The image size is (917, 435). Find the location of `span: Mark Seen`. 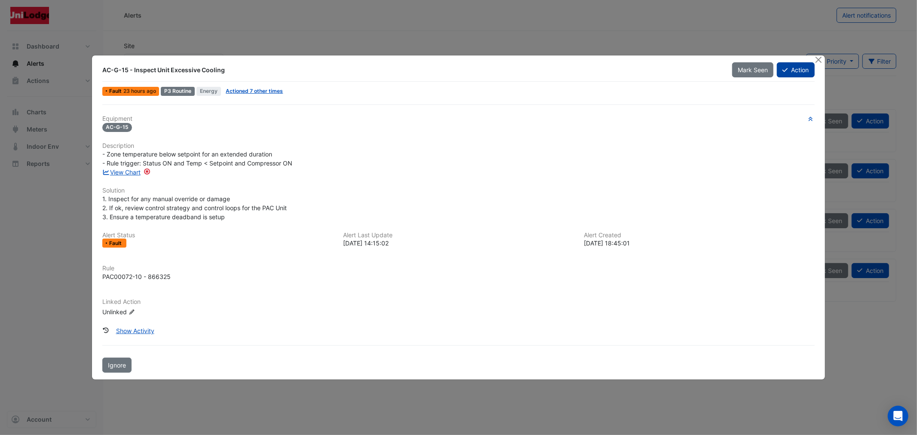

span: Mark Seen is located at coordinates (753, 70).